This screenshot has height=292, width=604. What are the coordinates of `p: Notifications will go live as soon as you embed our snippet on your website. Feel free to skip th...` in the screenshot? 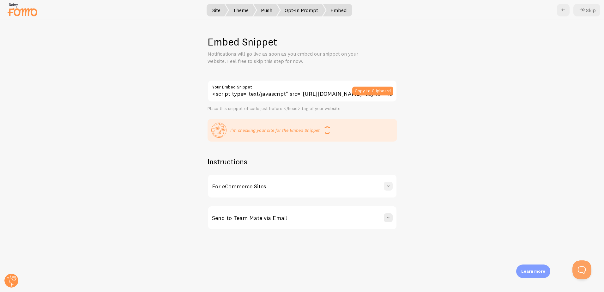 It's located at (283, 57).